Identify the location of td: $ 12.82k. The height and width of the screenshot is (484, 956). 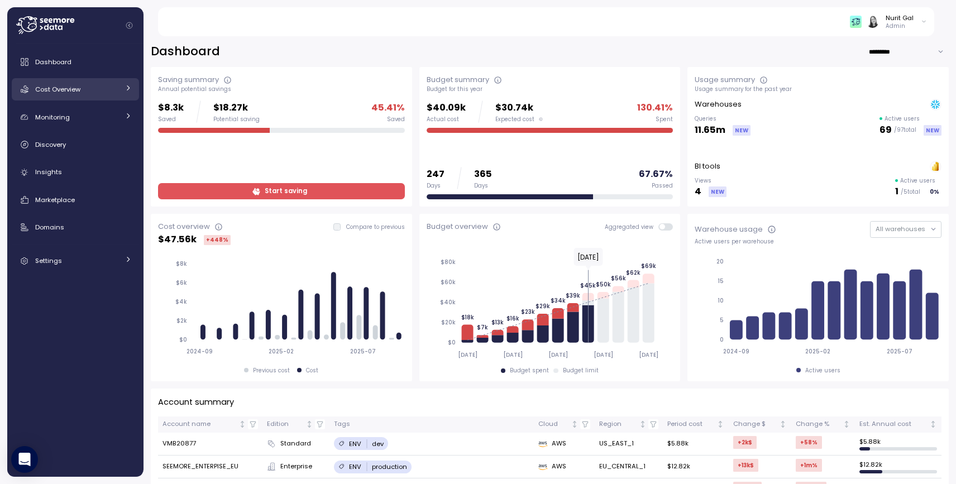
(898, 467).